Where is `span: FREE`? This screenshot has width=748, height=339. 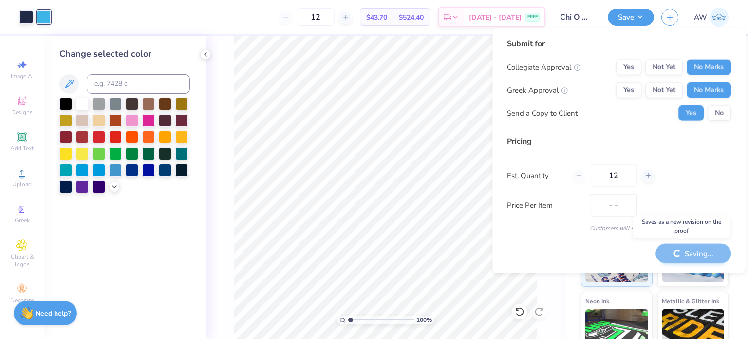
span: FREE is located at coordinates (532, 17).